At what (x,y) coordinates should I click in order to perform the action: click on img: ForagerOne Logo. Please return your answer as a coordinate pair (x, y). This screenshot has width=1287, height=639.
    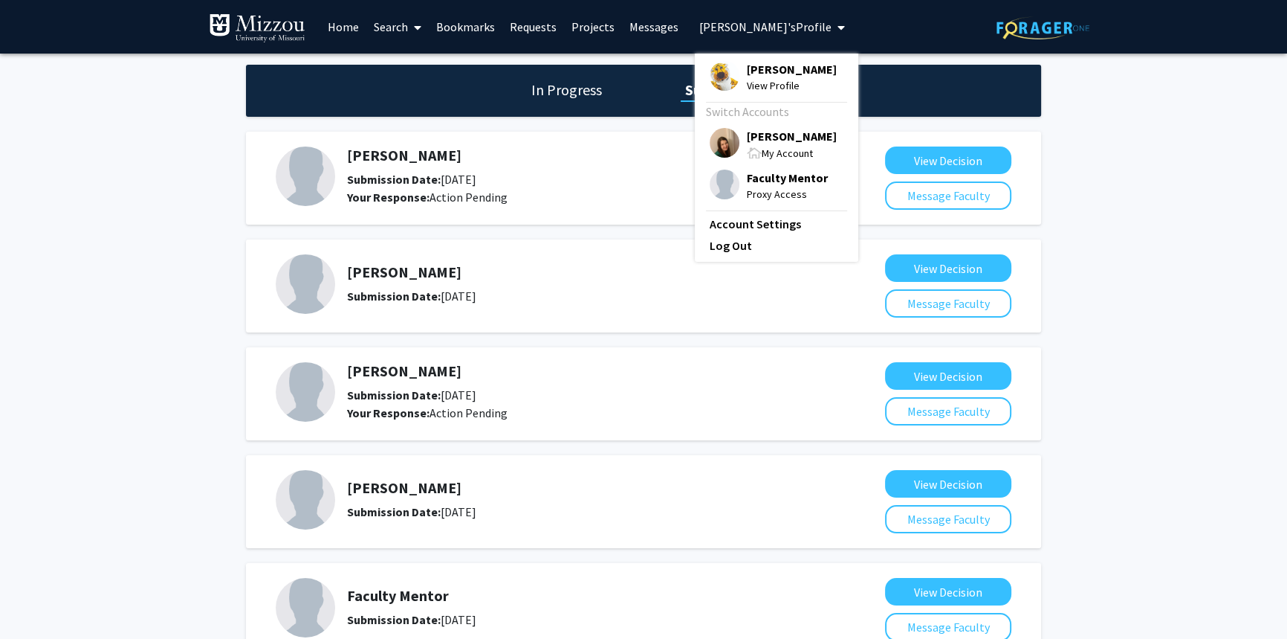
    Looking at the image, I should click on (1043, 28).